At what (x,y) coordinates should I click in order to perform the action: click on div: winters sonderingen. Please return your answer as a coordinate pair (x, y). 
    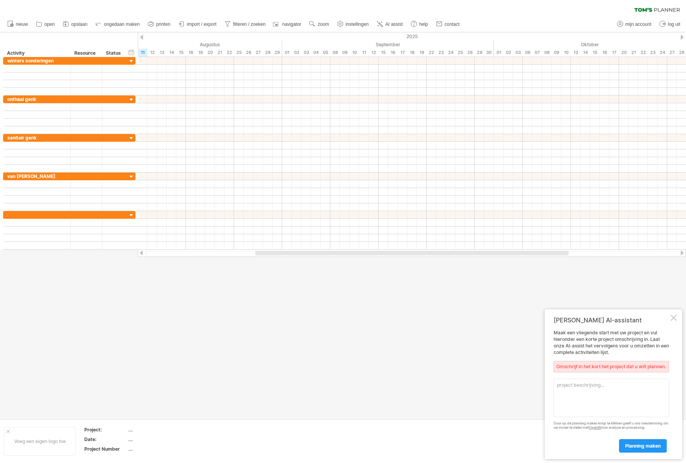
    Looking at the image, I should click on (37, 60).